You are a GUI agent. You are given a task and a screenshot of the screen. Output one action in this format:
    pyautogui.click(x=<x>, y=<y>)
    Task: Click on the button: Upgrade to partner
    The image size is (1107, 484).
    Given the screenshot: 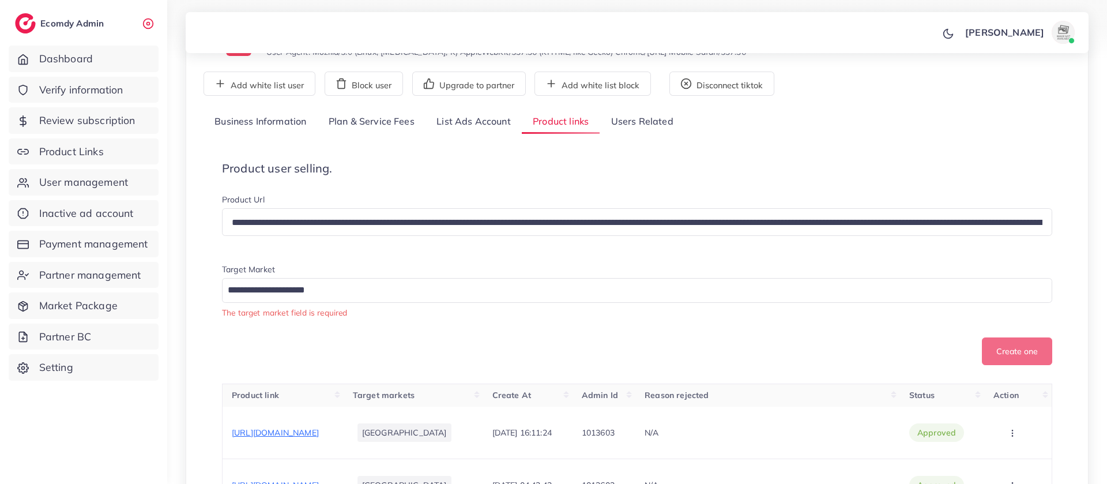 What is the action you would take?
    pyautogui.click(x=469, y=84)
    